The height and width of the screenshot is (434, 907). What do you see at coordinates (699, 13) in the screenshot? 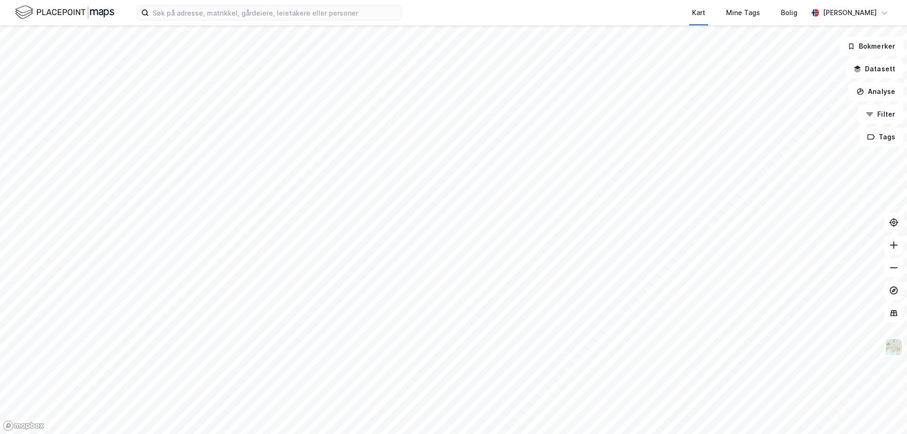
I see `div: Kart` at bounding box center [699, 13].